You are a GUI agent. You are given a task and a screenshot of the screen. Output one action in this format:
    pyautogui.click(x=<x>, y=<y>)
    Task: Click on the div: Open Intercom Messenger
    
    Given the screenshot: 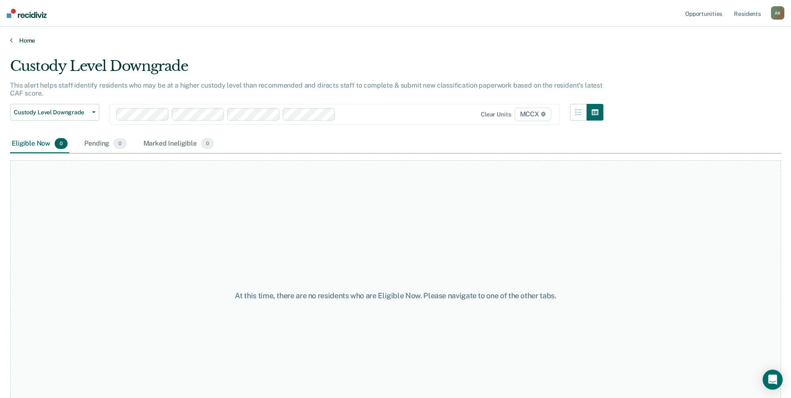 What is the action you would take?
    pyautogui.click(x=772, y=379)
    